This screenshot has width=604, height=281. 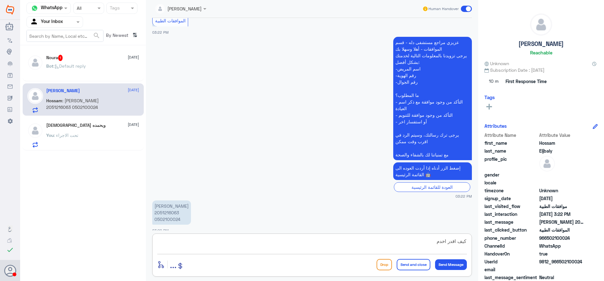 I want to click on span: By Newest, so click(x=117, y=36).